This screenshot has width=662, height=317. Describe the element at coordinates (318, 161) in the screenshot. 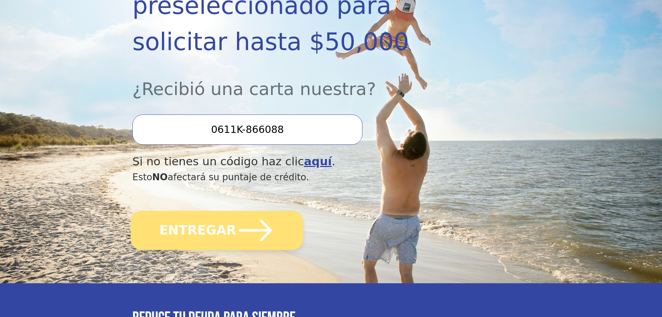

I see `font: aquí` at that location.